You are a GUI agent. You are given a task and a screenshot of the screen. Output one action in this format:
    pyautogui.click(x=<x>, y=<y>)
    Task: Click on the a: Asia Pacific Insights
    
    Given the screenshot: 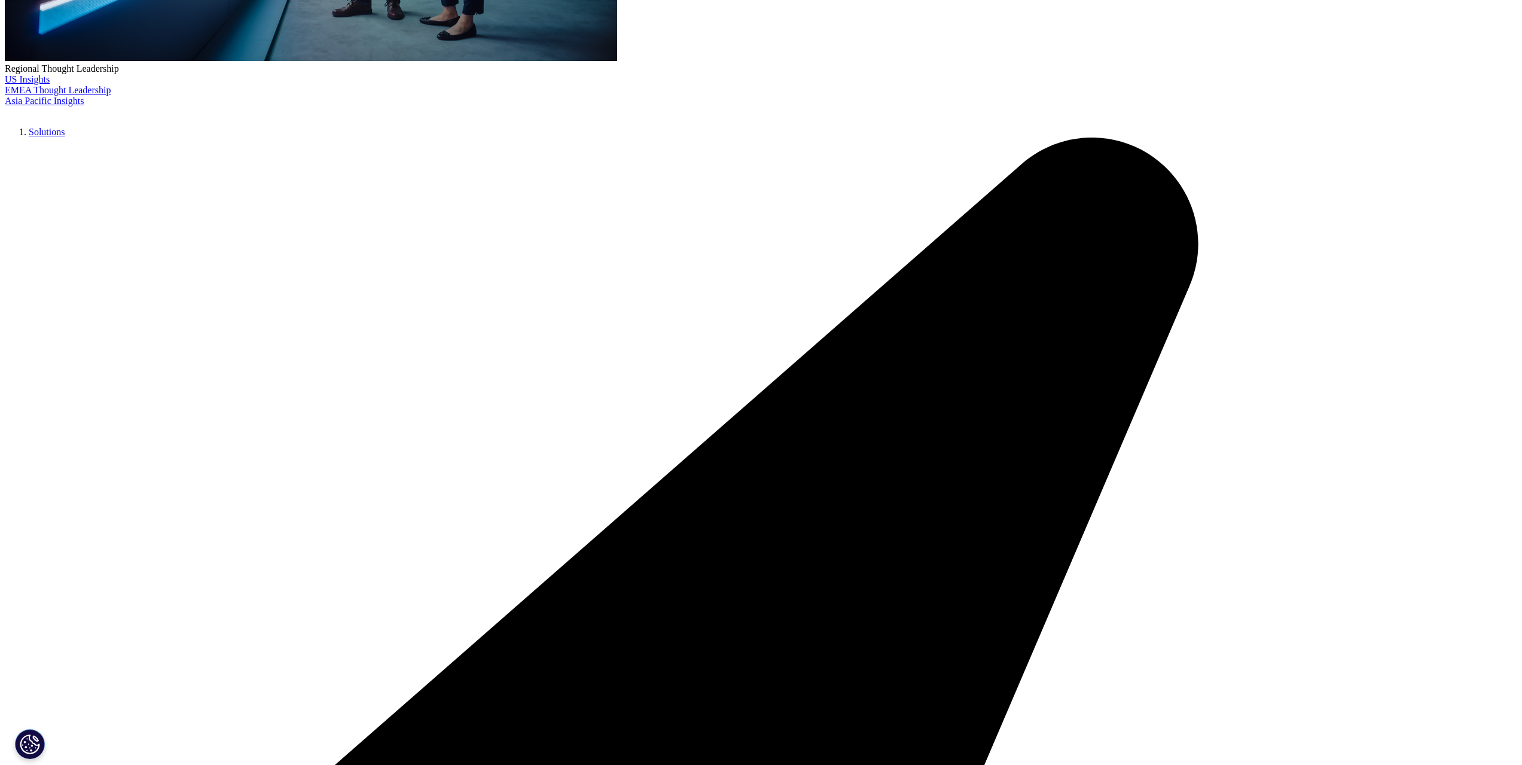 What is the action you would take?
    pyautogui.click(x=44, y=100)
    